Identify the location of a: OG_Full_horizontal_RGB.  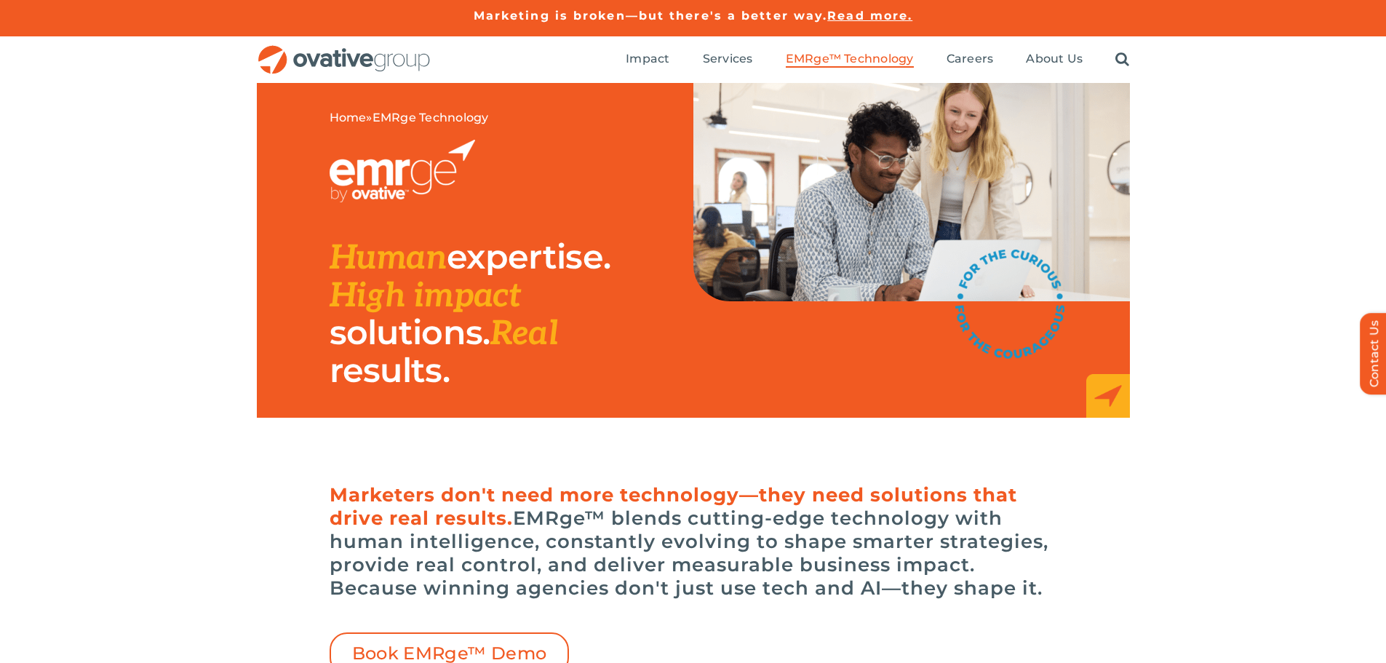
(344, 50).